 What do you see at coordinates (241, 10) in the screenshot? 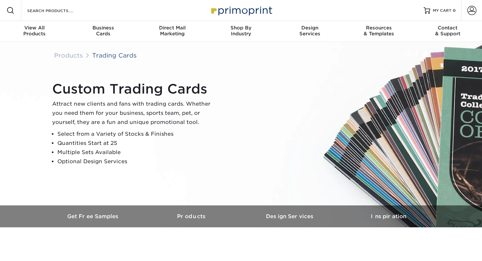
I see `img: Primoprint` at bounding box center [241, 10].